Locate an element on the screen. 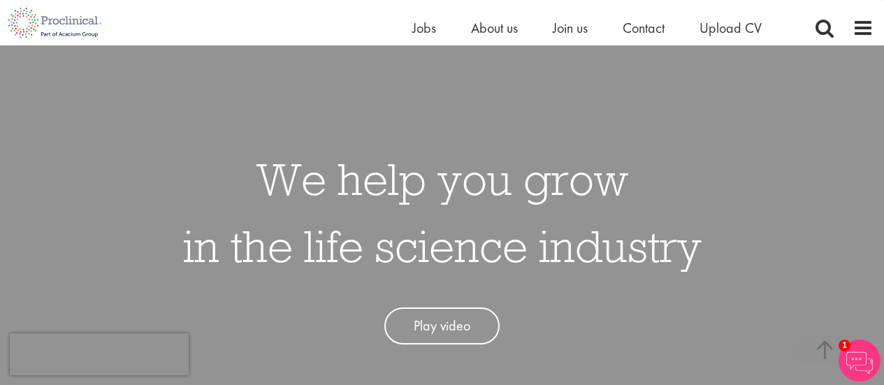 The height and width of the screenshot is (385, 884). h1: We help you grow in the life science industry is located at coordinates (442, 212).